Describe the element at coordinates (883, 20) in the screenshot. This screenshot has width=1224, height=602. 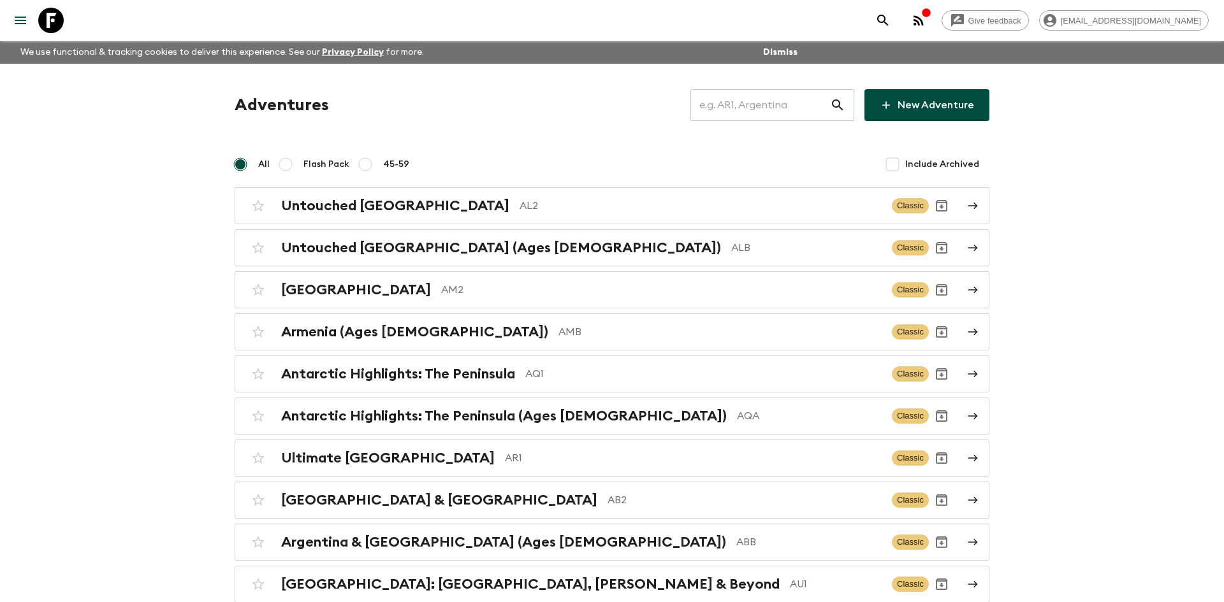
I see `button: search adventures` at that location.